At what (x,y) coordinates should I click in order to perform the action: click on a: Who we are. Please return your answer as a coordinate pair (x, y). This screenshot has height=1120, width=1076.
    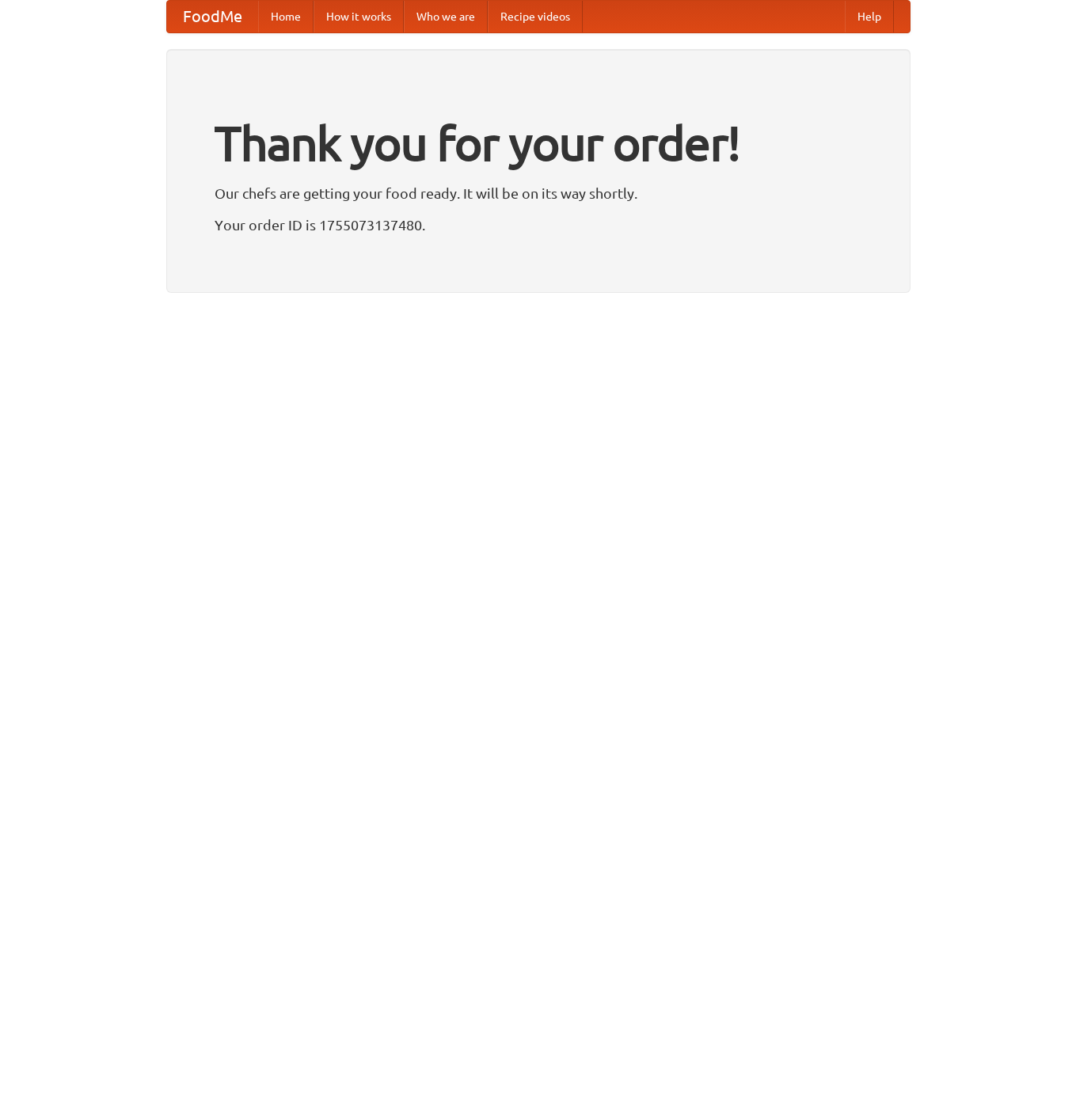
    Looking at the image, I should click on (446, 16).